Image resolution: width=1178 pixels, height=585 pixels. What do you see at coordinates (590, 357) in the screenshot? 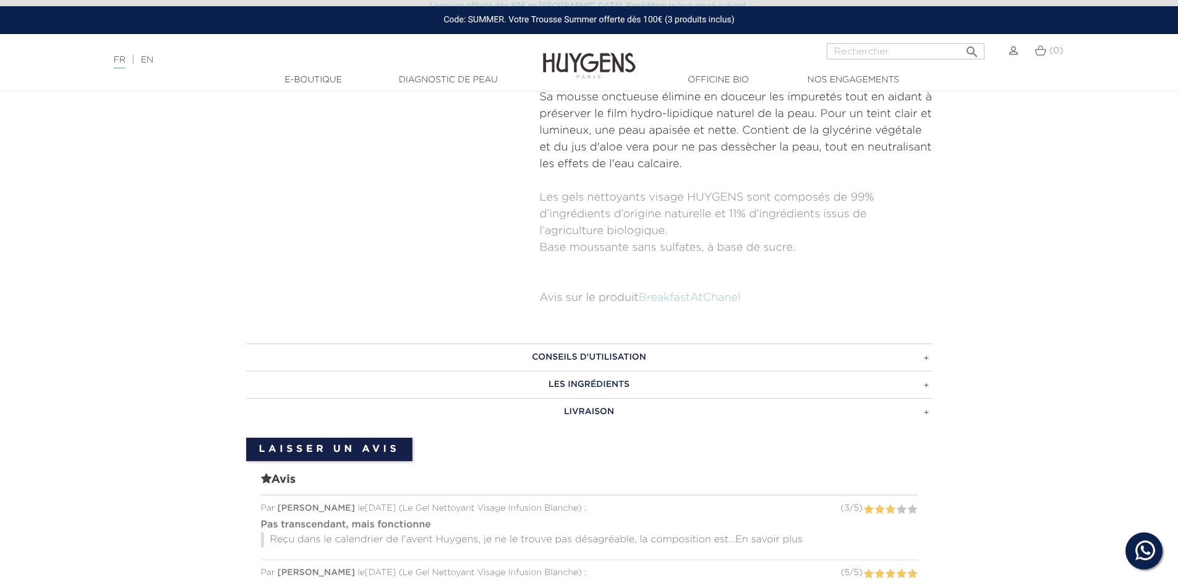
I see `a: CONSEILS D'UTILISATION` at bounding box center [590, 357].